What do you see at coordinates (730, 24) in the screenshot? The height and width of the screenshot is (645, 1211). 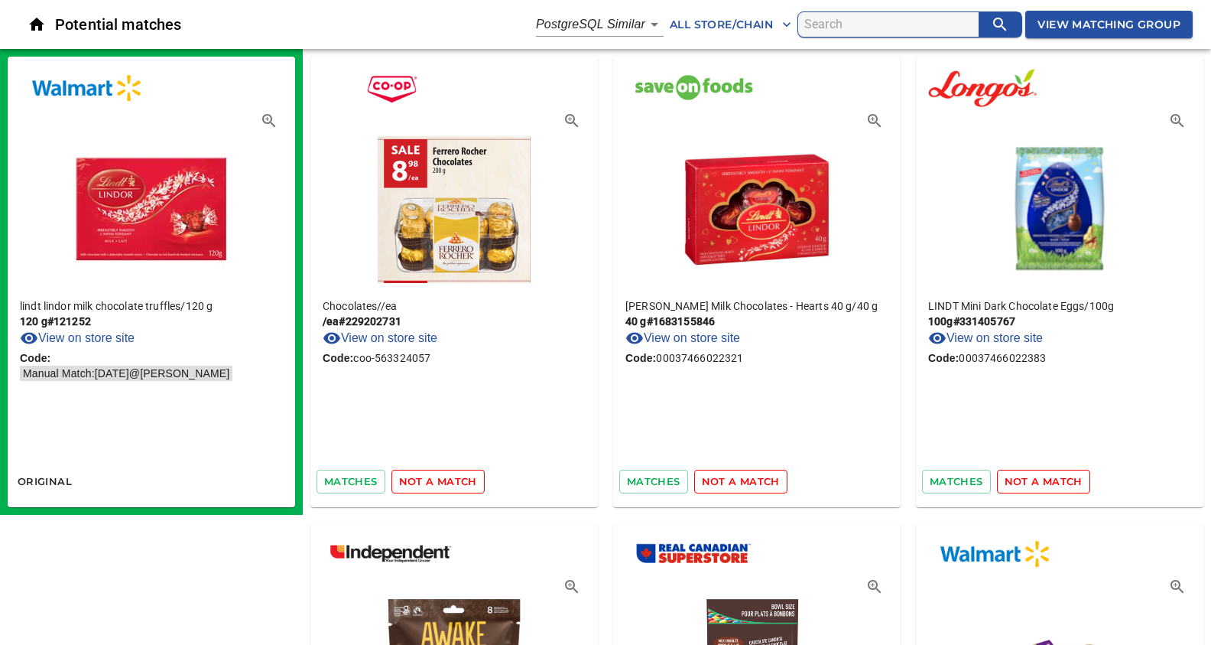 I see `button: All Store/Chain` at bounding box center [730, 24].